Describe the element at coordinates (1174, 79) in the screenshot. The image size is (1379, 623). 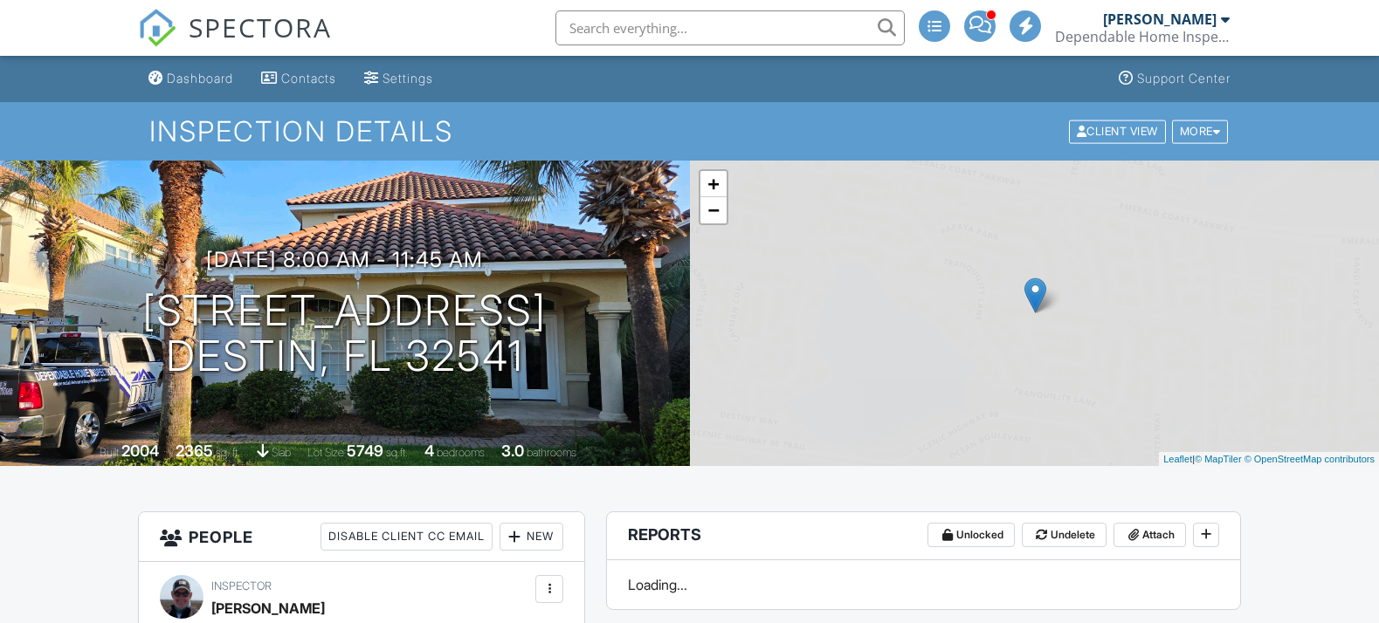
I see `a: Support Center` at that location.